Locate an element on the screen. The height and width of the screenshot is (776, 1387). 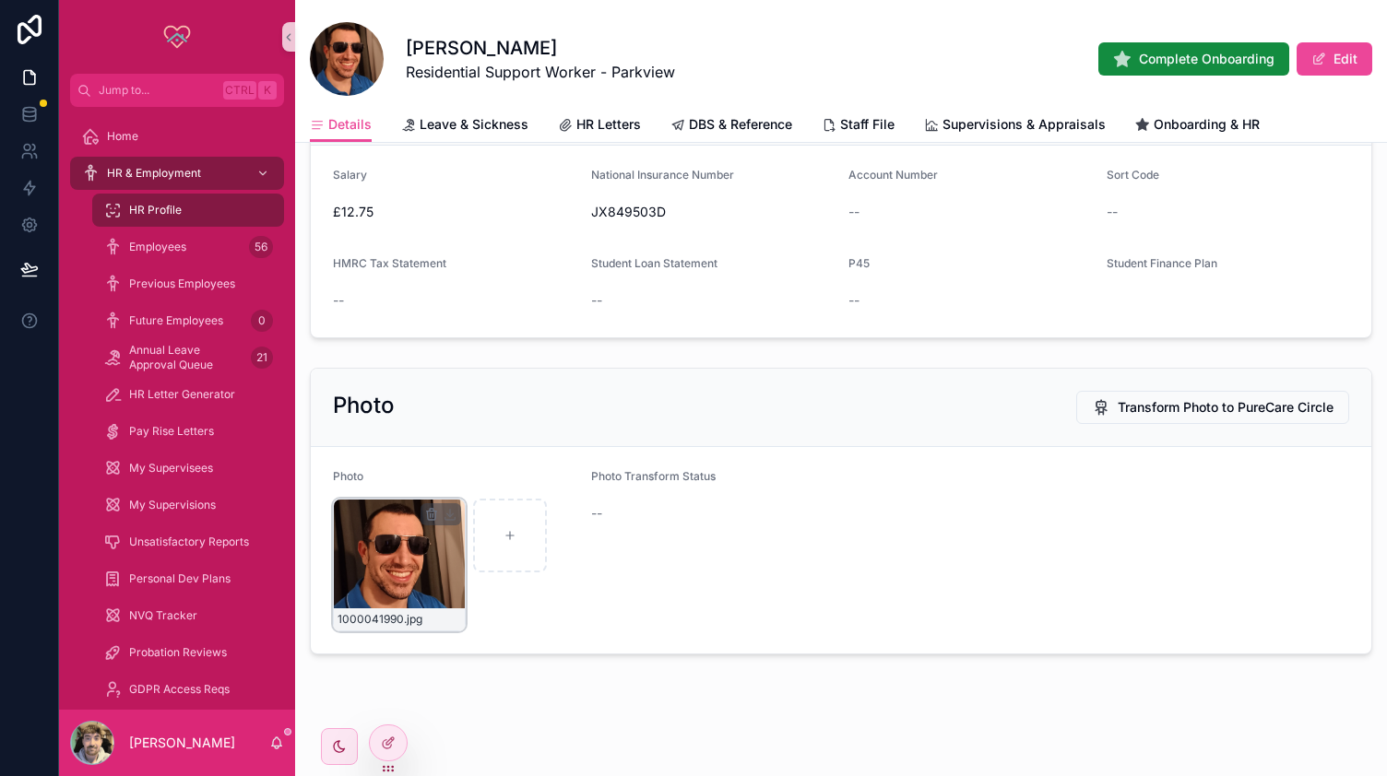
span: Onboarding & HR is located at coordinates (1206, 124).